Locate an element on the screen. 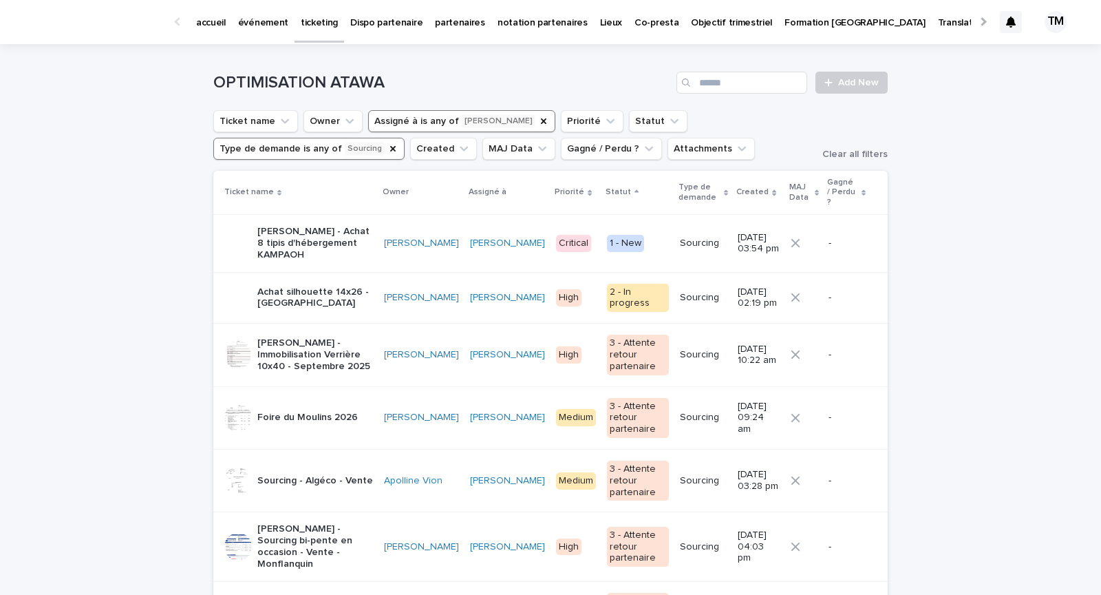 This screenshot has width=1101, height=595. button: Priorité is located at coordinates (592, 121).